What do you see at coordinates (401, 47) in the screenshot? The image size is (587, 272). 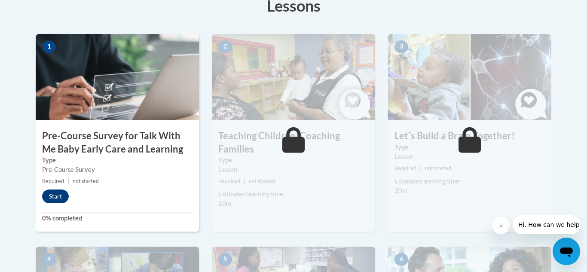 I see `span: 3` at bounding box center [401, 47].